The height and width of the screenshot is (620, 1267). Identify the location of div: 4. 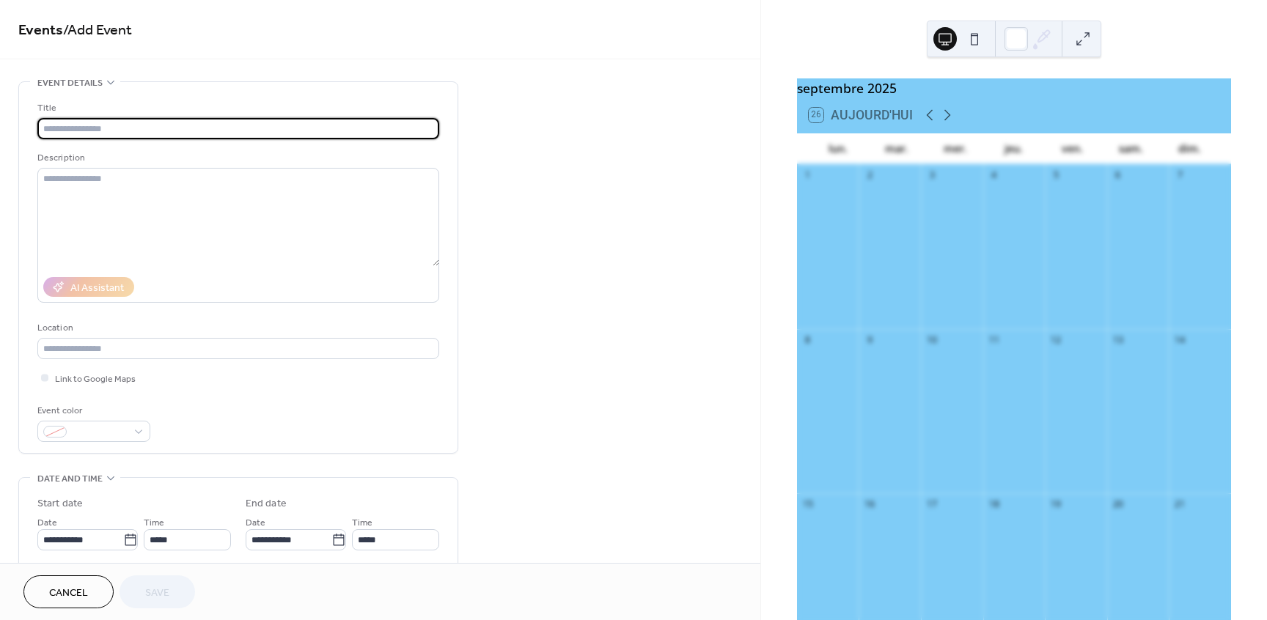
(993, 174).